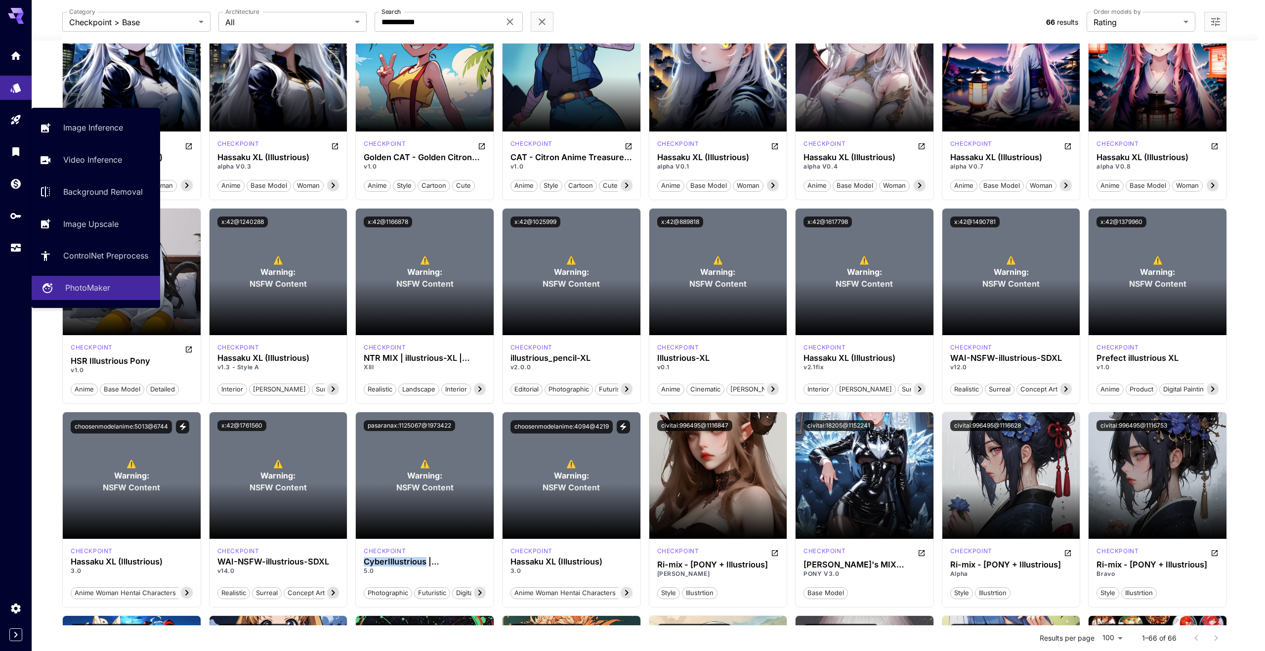 The image size is (1265, 651). What do you see at coordinates (1110, 389) in the screenshot?
I see `span: Anime` at bounding box center [1110, 389].